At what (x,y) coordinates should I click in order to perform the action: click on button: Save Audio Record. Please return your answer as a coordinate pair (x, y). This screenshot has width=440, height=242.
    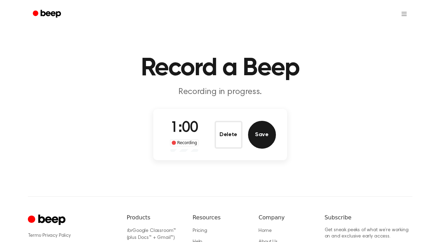
    Looking at the image, I should click on (262, 135).